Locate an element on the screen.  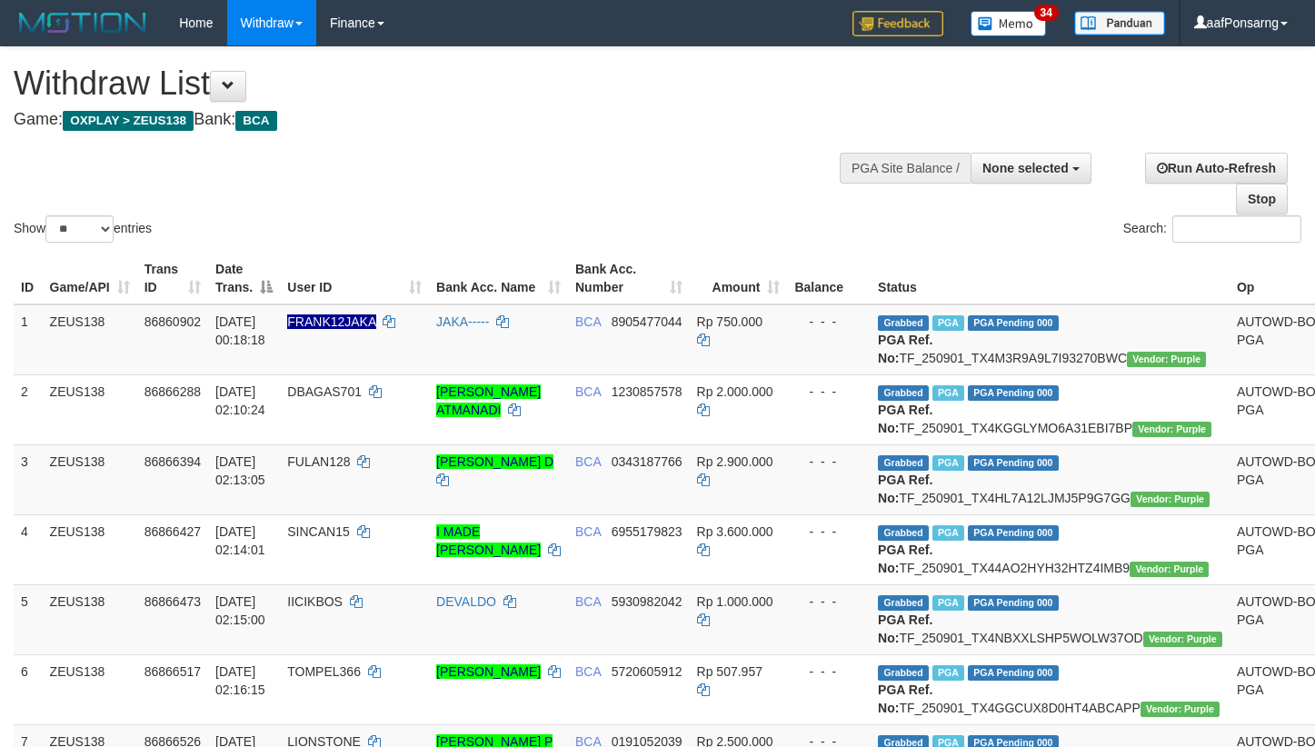
span: None selected is located at coordinates (1025, 168).